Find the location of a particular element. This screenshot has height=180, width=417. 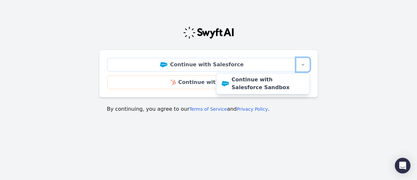

img: Salesforce Sandbox is located at coordinates (225, 83).